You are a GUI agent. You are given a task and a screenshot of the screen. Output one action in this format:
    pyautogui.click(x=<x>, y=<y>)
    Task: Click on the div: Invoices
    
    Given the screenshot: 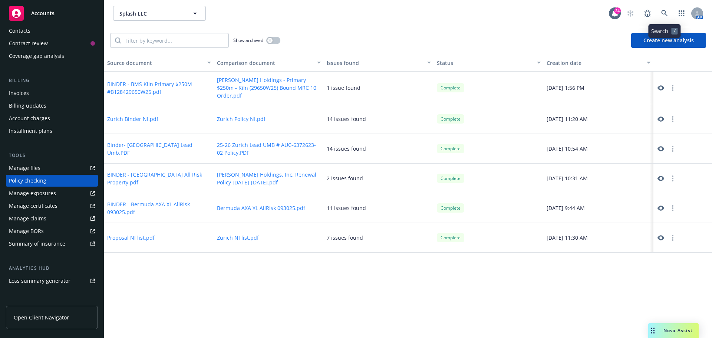 What is the action you would take?
    pyautogui.click(x=19, y=93)
    